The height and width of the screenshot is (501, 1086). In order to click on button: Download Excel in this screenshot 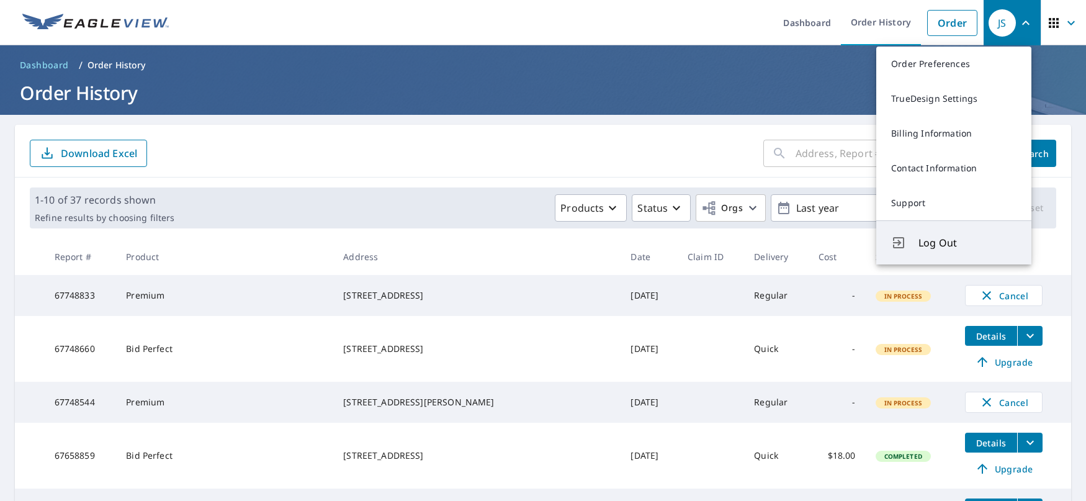, I will do `click(88, 153)`.